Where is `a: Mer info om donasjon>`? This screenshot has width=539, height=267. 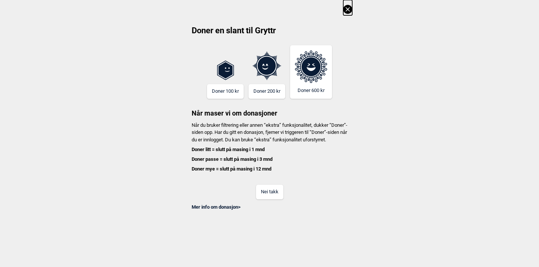 a: Mer info om donasjon> is located at coordinates (216, 207).